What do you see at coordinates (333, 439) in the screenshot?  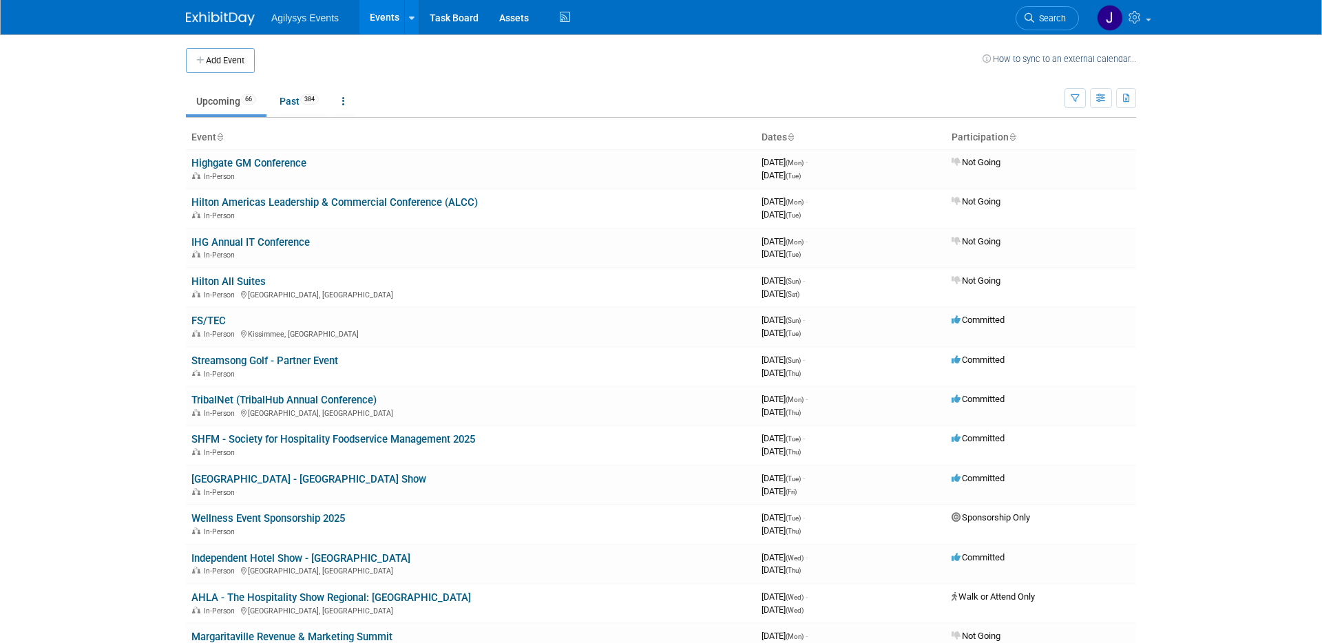 I see `a: SHFM - Society for Hospitality Foodservice Management 2025` at bounding box center [333, 439].